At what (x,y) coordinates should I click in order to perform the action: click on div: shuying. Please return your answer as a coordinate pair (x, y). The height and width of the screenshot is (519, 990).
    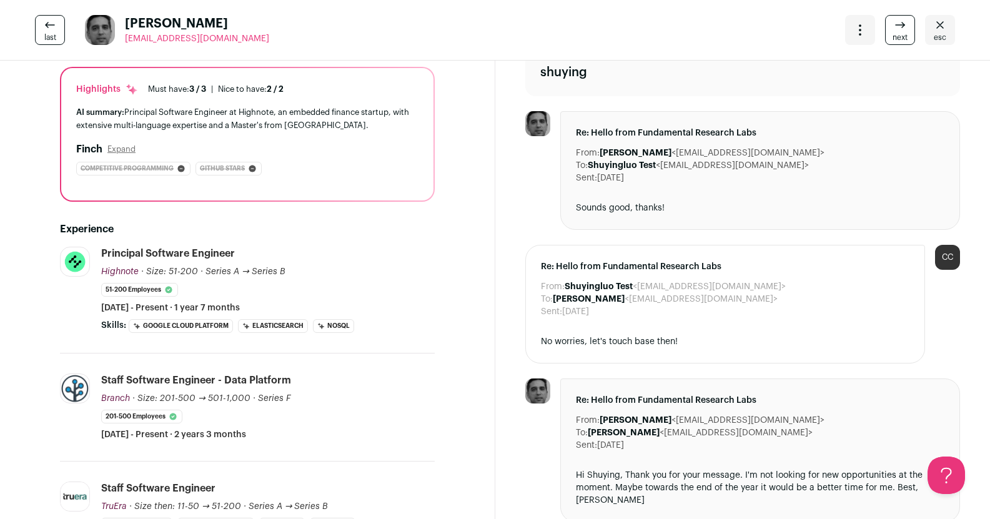
    Looking at the image, I should click on (563, 72).